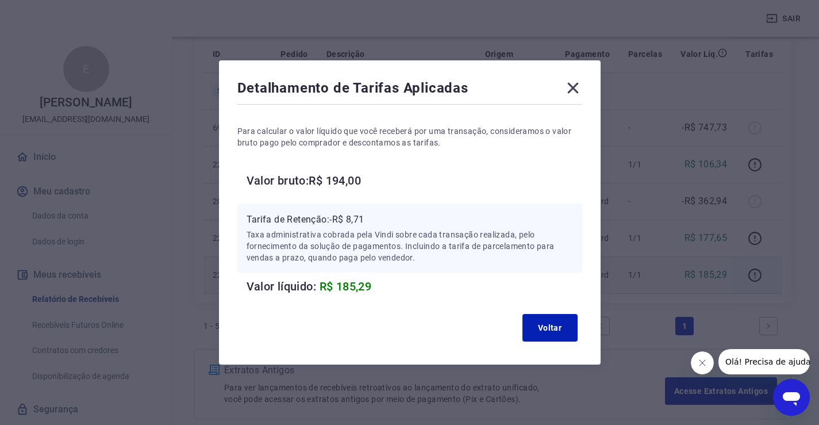  What do you see at coordinates (414, 286) in the screenshot?
I see `h6: Valor líquido:` at bounding box center [414, 286].